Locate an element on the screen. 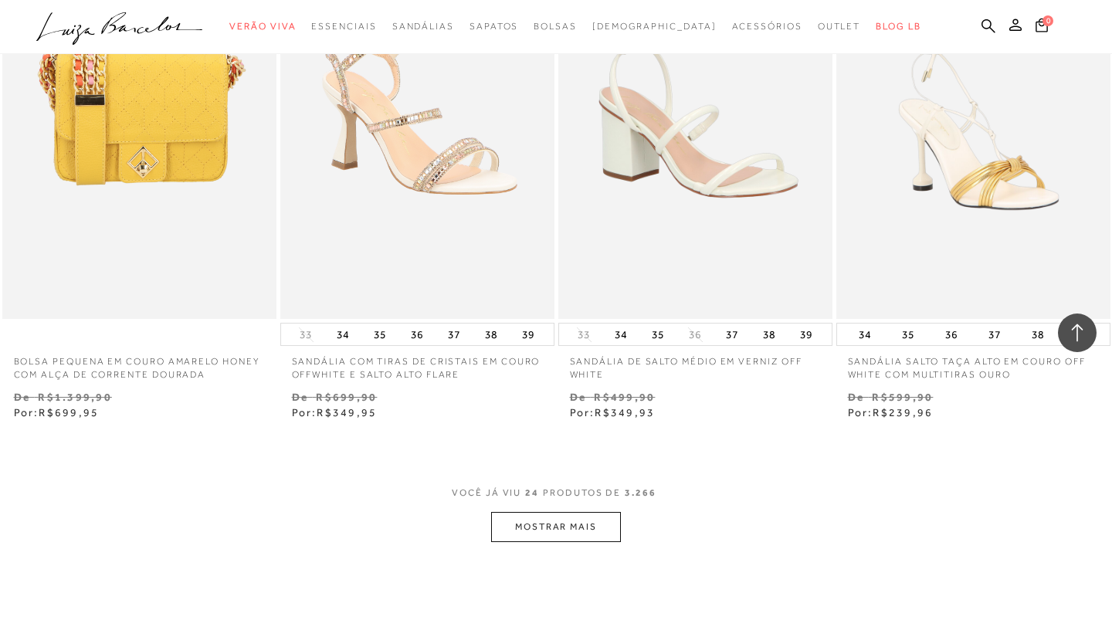 The width and height of the screenshot is (1112, 627). a: noSubCategoriesText is located at coordinates (654, 26).